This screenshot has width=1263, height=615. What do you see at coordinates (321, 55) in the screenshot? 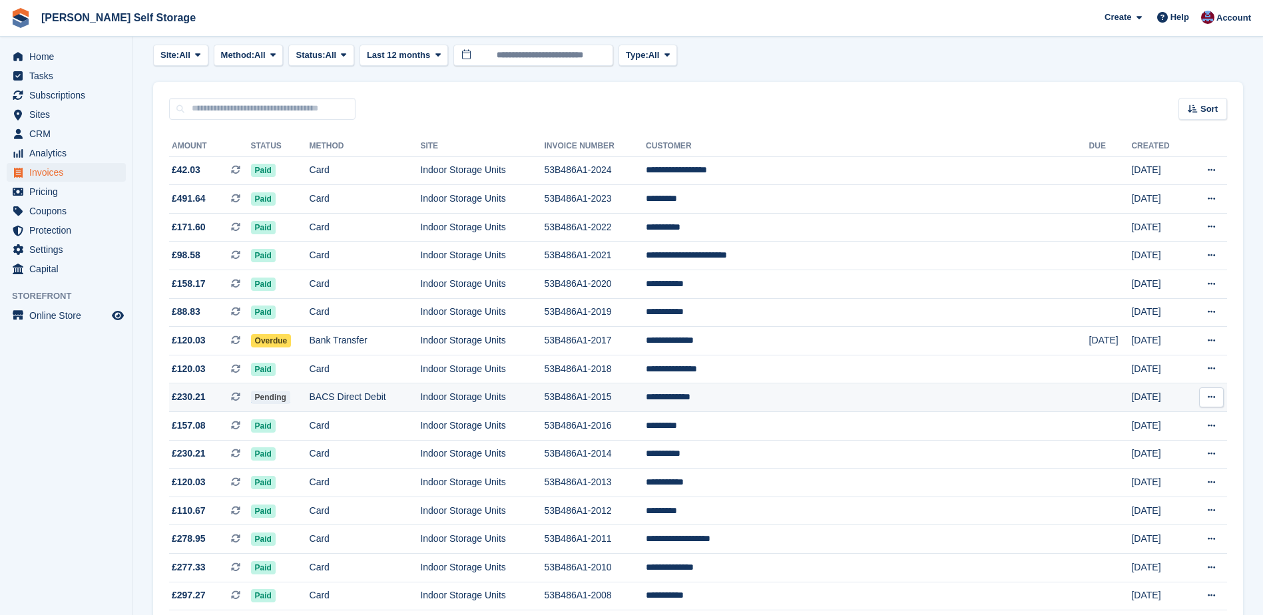
I see `button: Status: All` at bounding box center [321, 55].